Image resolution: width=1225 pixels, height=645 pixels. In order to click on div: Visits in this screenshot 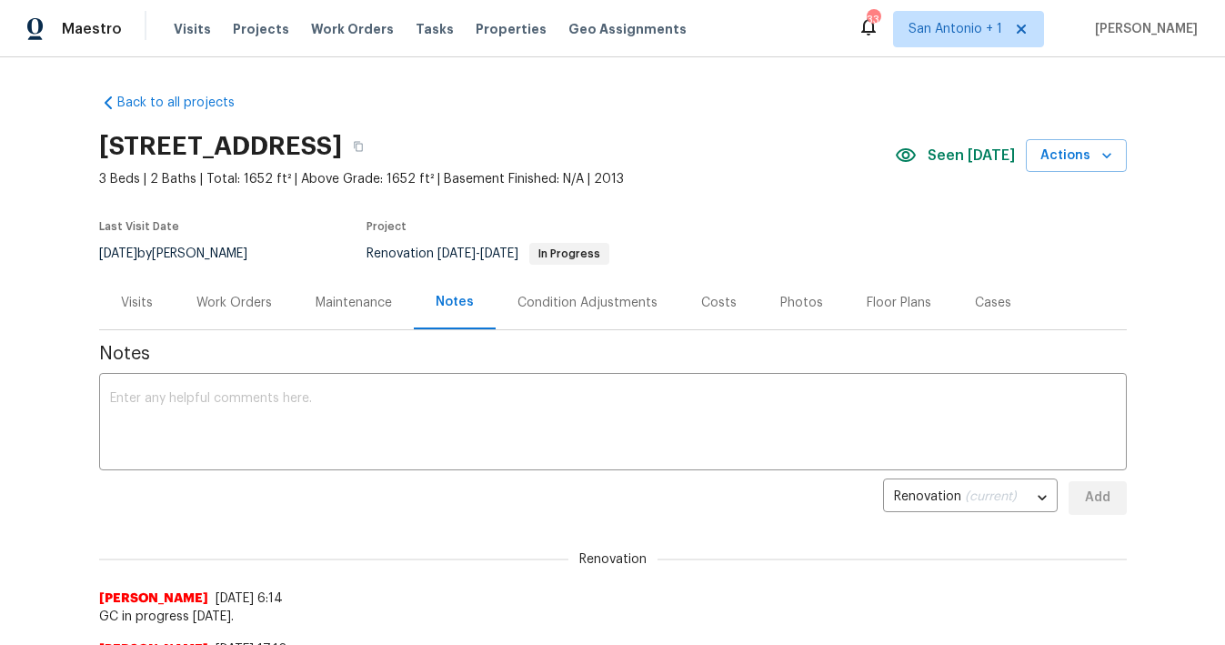, I will do `click(136, 303)`.